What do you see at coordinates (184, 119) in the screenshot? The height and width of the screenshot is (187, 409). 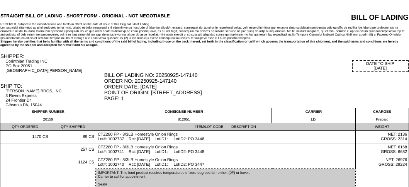 I see `div: 812051` at bounding box center [184, 119].